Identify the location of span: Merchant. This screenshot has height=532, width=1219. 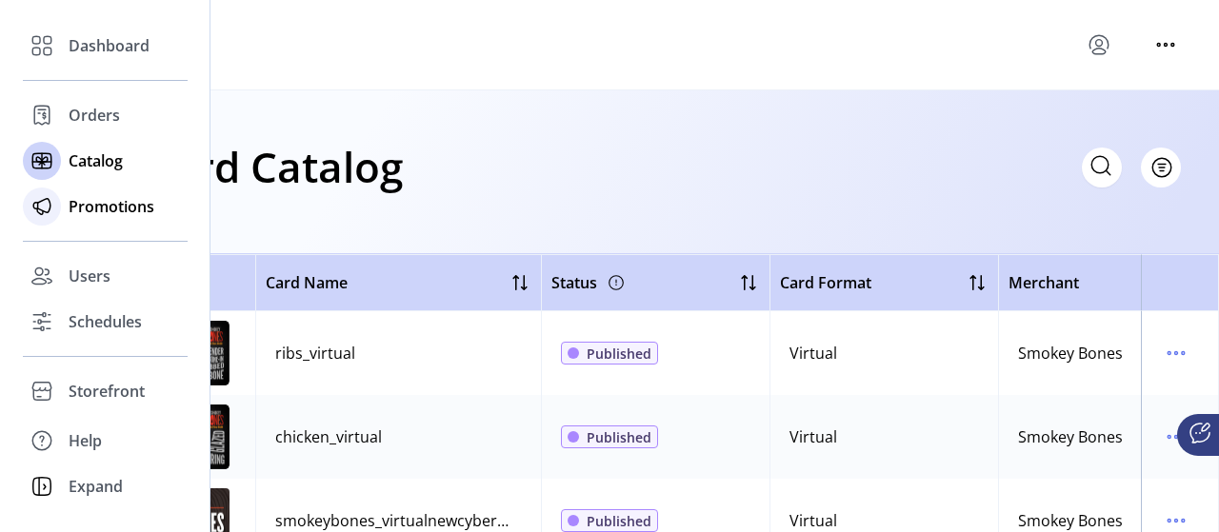
(1044, 283).